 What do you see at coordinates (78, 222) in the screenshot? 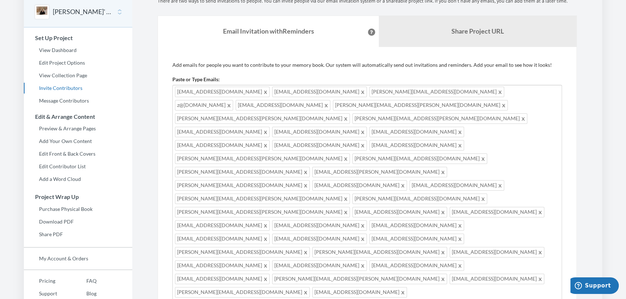
I see `a: Download PDF` at bounding box center [78, 222].